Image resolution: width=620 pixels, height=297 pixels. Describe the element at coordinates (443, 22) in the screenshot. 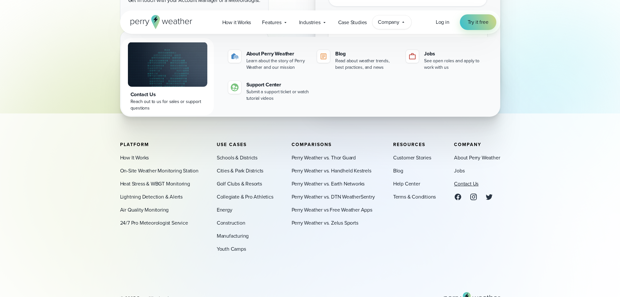

I see `a: Log in` at that location.